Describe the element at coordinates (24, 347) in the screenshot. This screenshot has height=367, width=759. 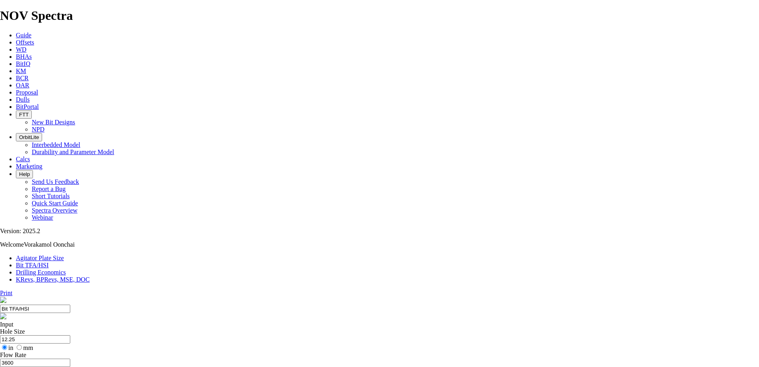
I see `label: mm` at that location.